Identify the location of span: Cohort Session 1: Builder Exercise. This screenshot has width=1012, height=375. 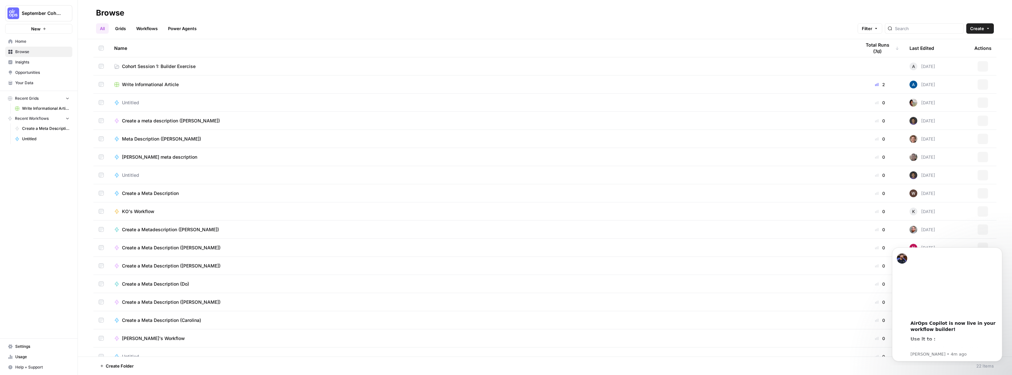
(159, 66).